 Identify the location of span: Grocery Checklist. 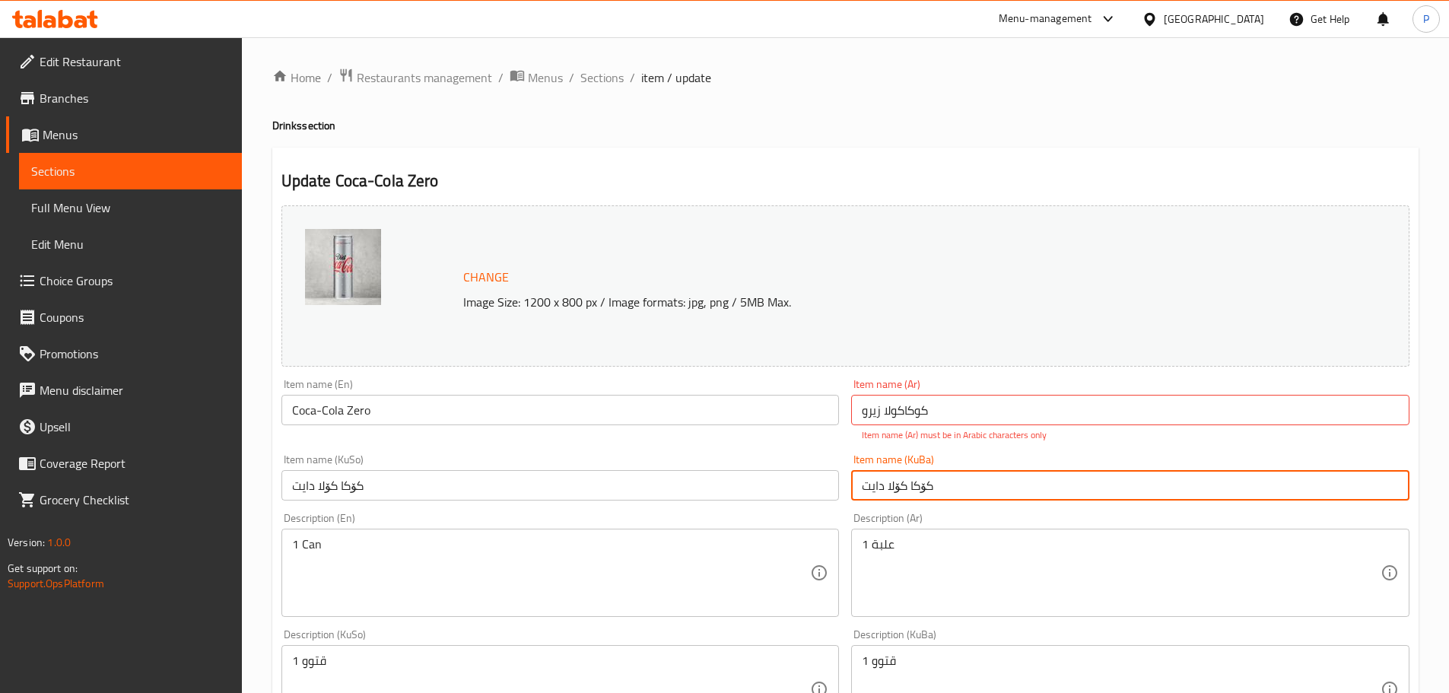
(135, 500).